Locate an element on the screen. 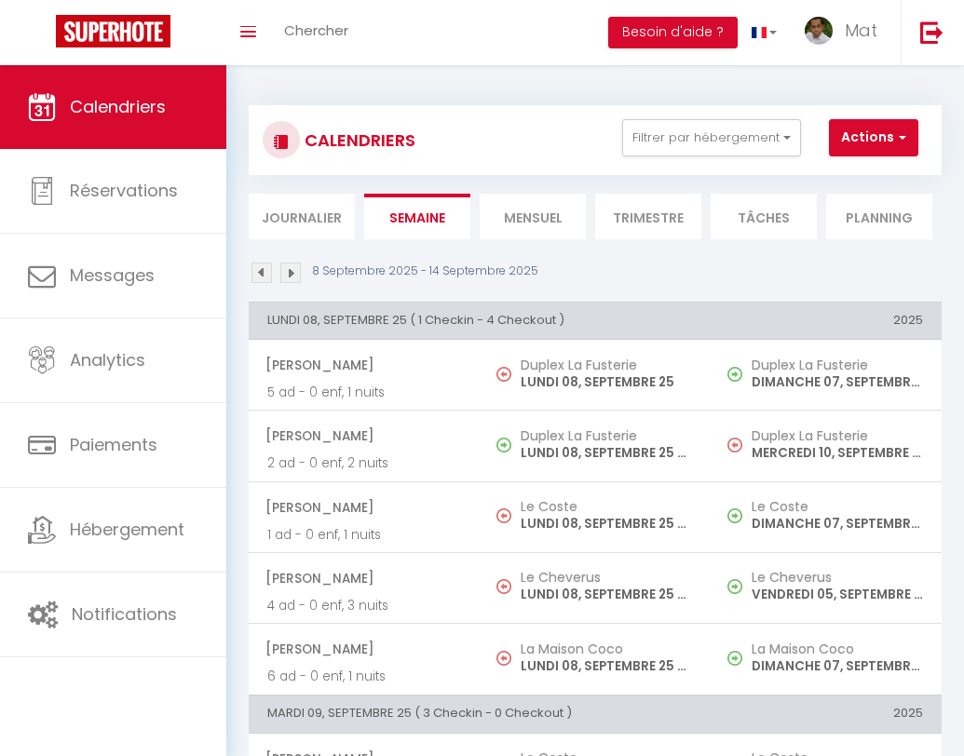 This screenshot has width=964, height=756. span: Hébergement is located at coordinates (127, 529).